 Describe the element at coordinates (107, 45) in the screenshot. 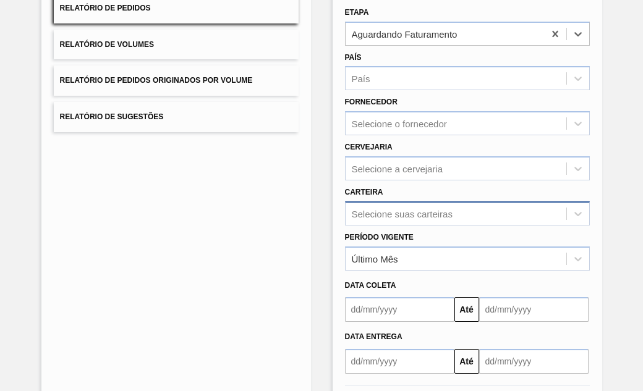

I see `span: Relatório de Volumes` at that location.